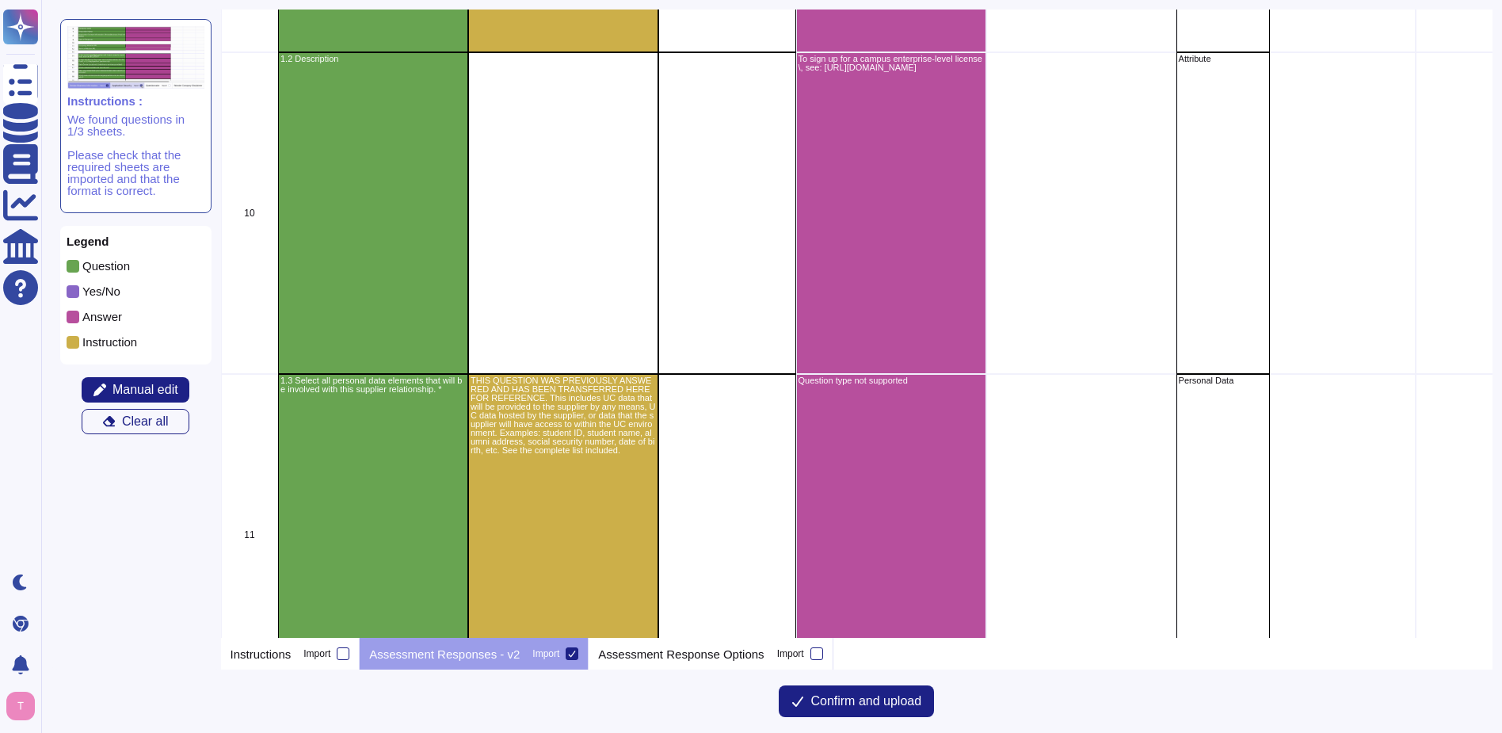 The width and height of the screenshot is (1502, 733). Describe the element at coordinates (101, 291) in the screenshot. I see `p: Yes/No` at that location.